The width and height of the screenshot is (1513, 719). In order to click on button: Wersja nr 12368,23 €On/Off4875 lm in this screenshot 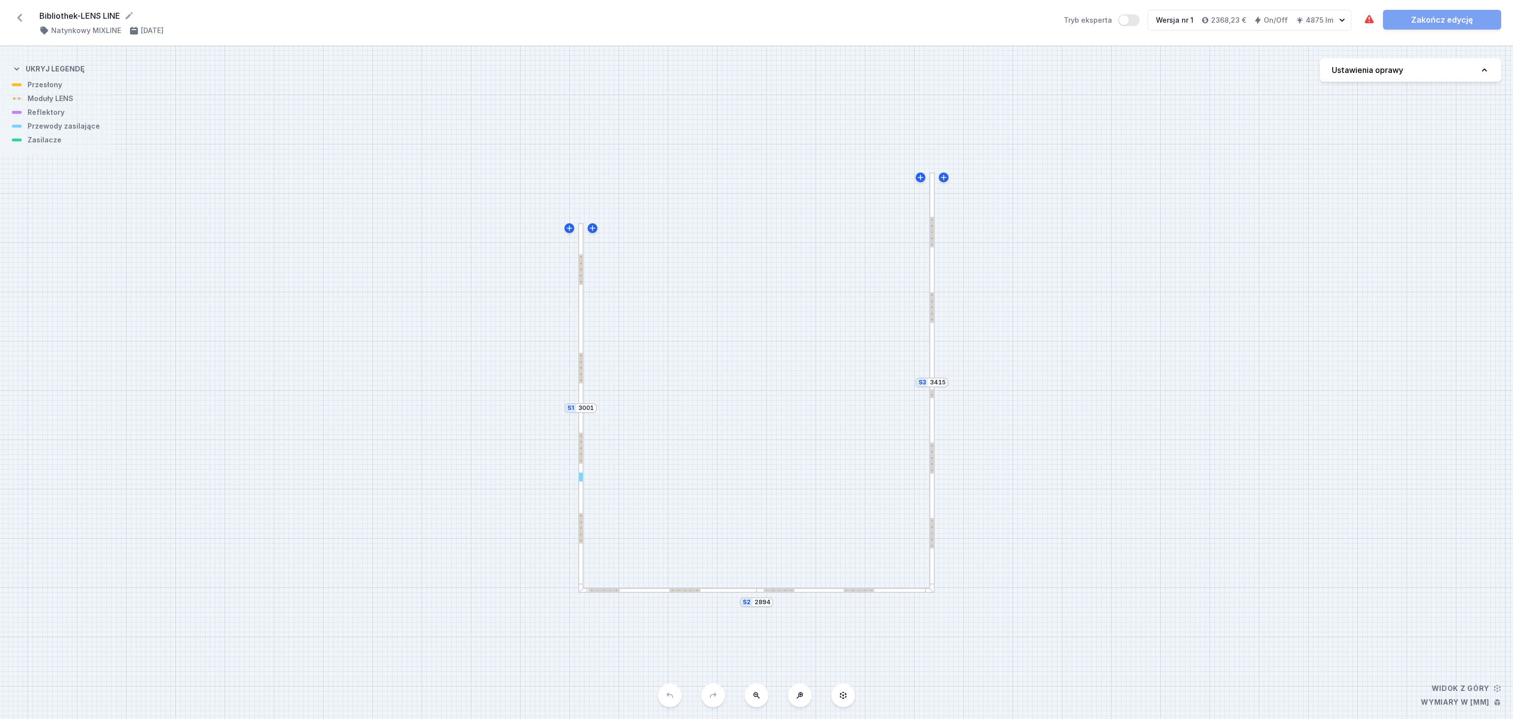, I will do `click(1250, 20)`.